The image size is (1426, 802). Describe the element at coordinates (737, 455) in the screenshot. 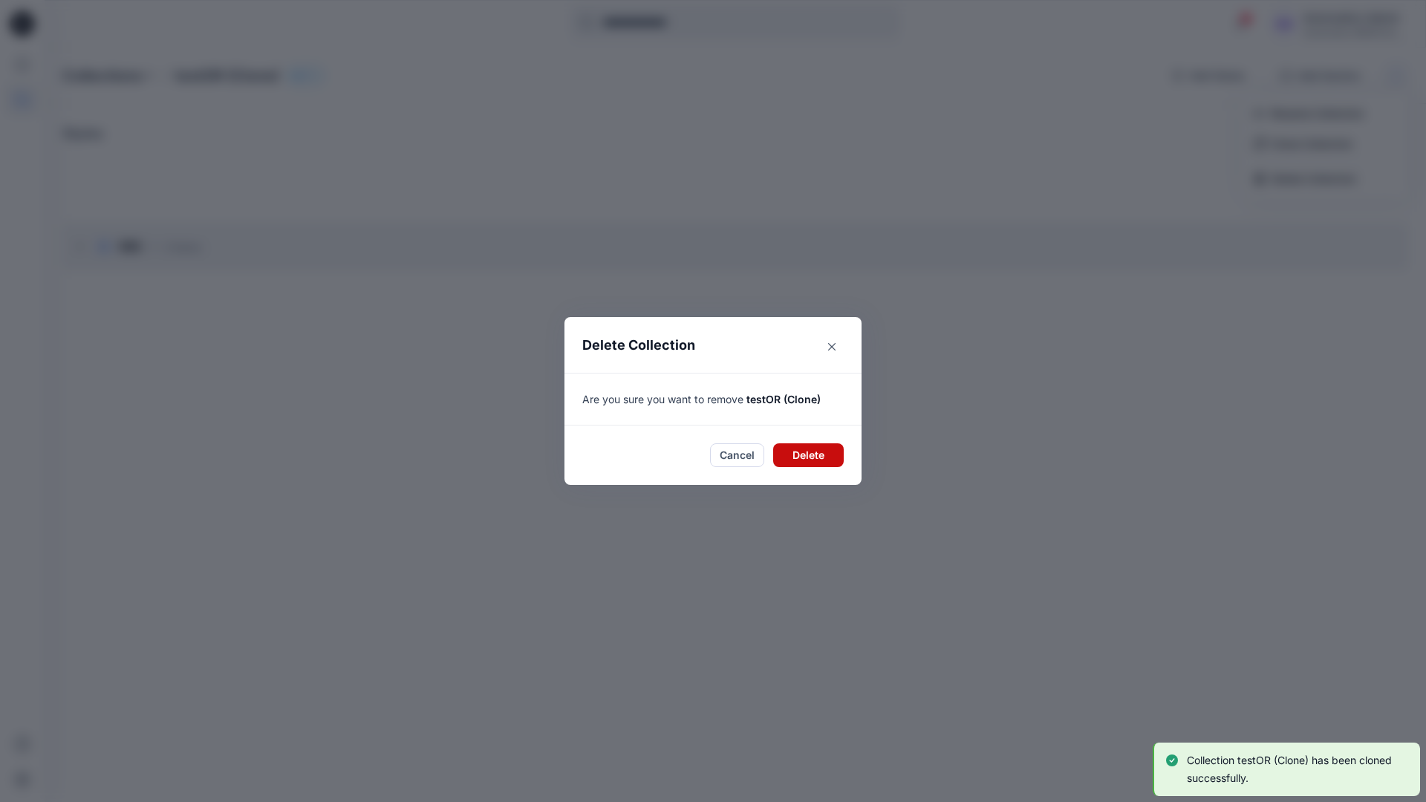

I see `button: Cancel` at that location.